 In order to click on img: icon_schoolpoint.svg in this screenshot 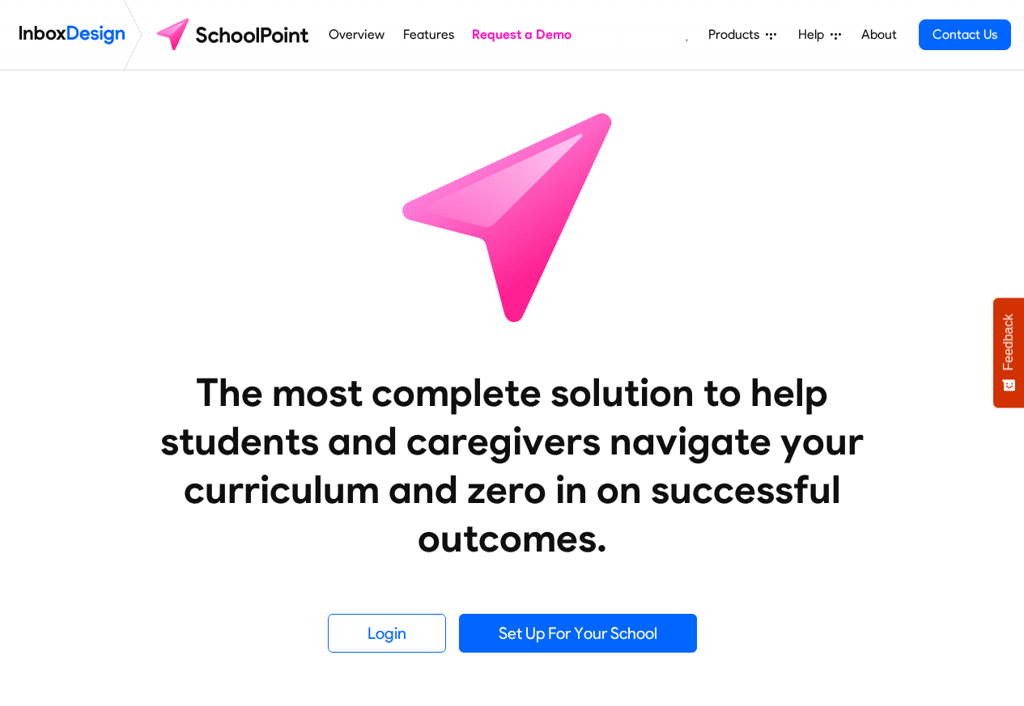, I will do `click(512, 216)`.